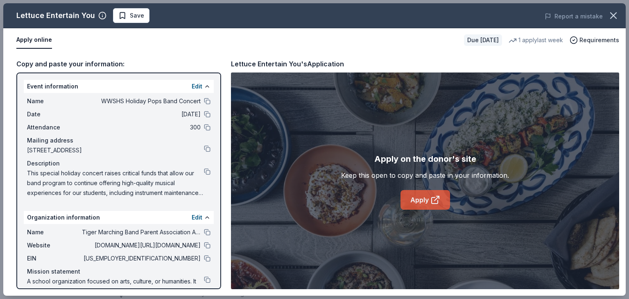  I want to click on span: EIN, so click(54, 258).